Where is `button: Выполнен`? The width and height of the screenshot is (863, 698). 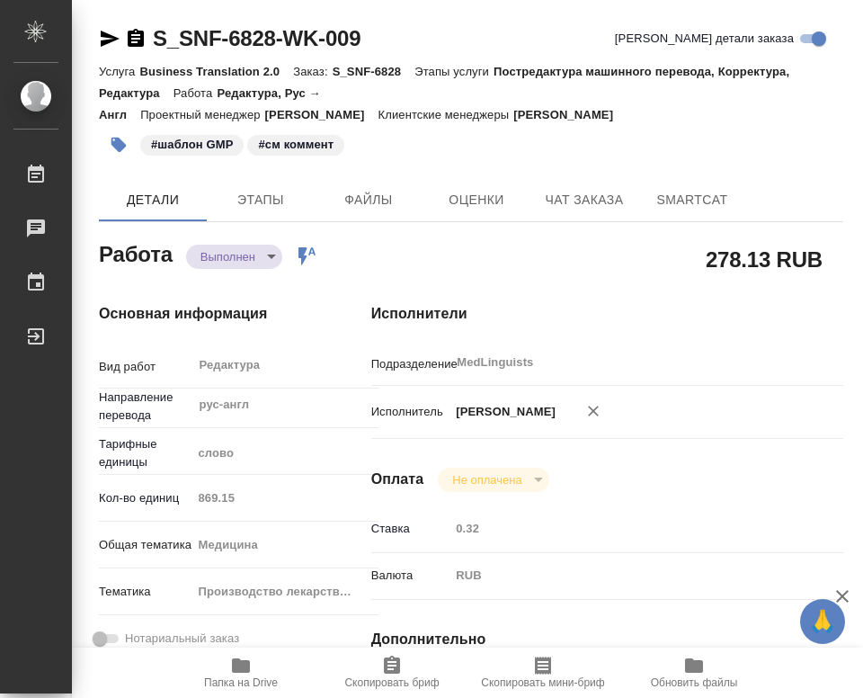
button: Выполнен is located at coordinates (228, 256).